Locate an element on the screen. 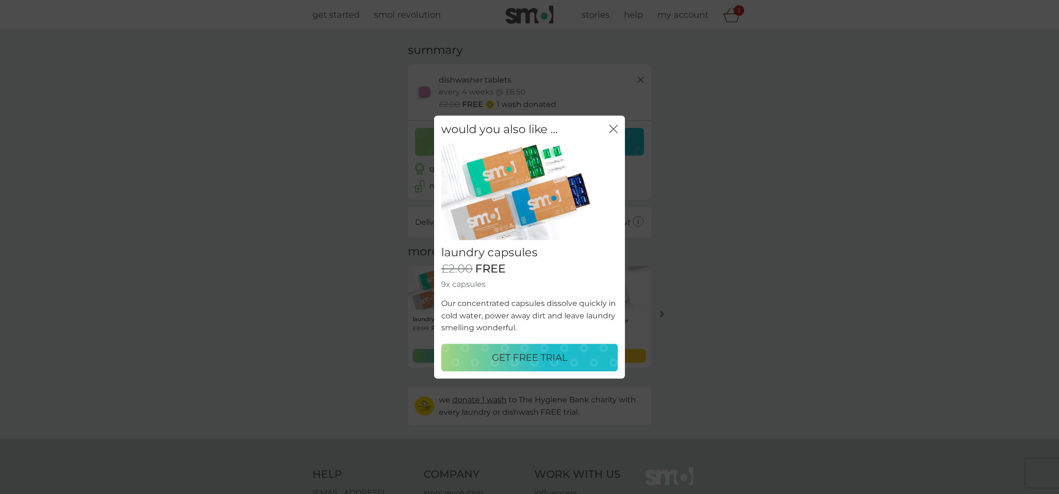 The image size is (1059, 494). button: GET FREE TRIAL is located at coordinates (529, 357).